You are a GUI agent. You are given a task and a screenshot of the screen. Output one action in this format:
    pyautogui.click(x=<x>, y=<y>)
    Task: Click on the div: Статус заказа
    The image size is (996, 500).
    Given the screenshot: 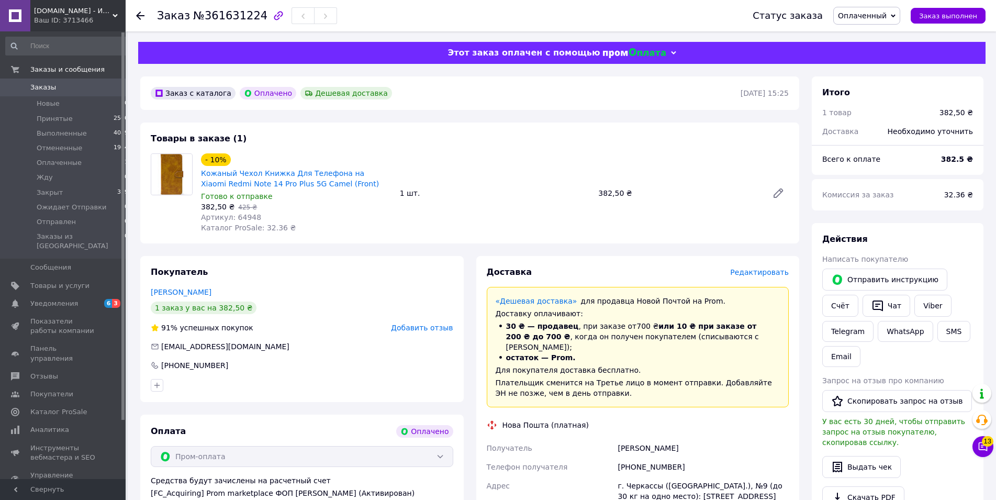 What is the action you would take?
    pyautogui.click(x=788, y=16)
    